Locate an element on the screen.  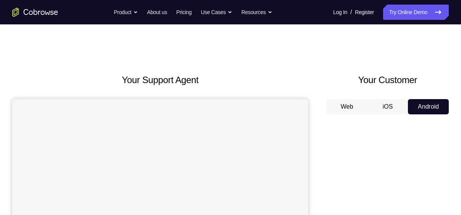
a: Register is located at coordinates (364, 12).